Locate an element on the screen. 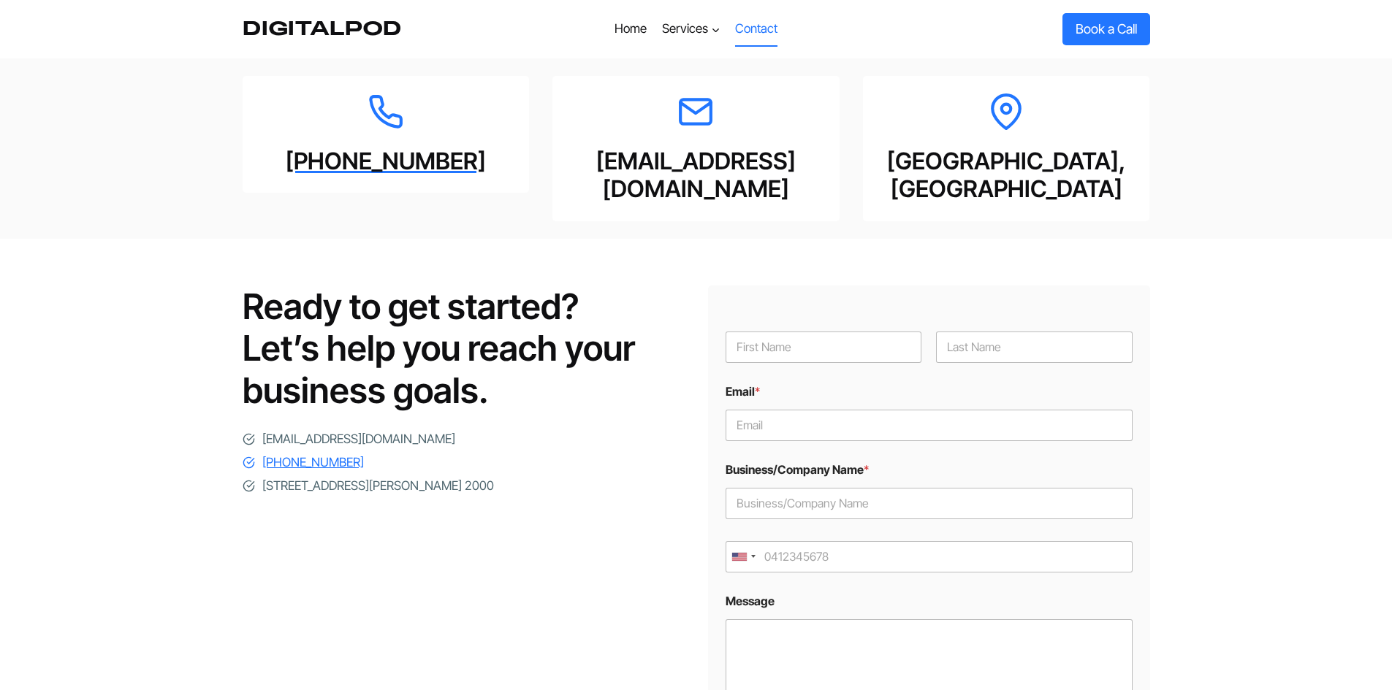 The height and width of the screenshot is (690, 1392). a: Contact is located at coordinates (756, 29).